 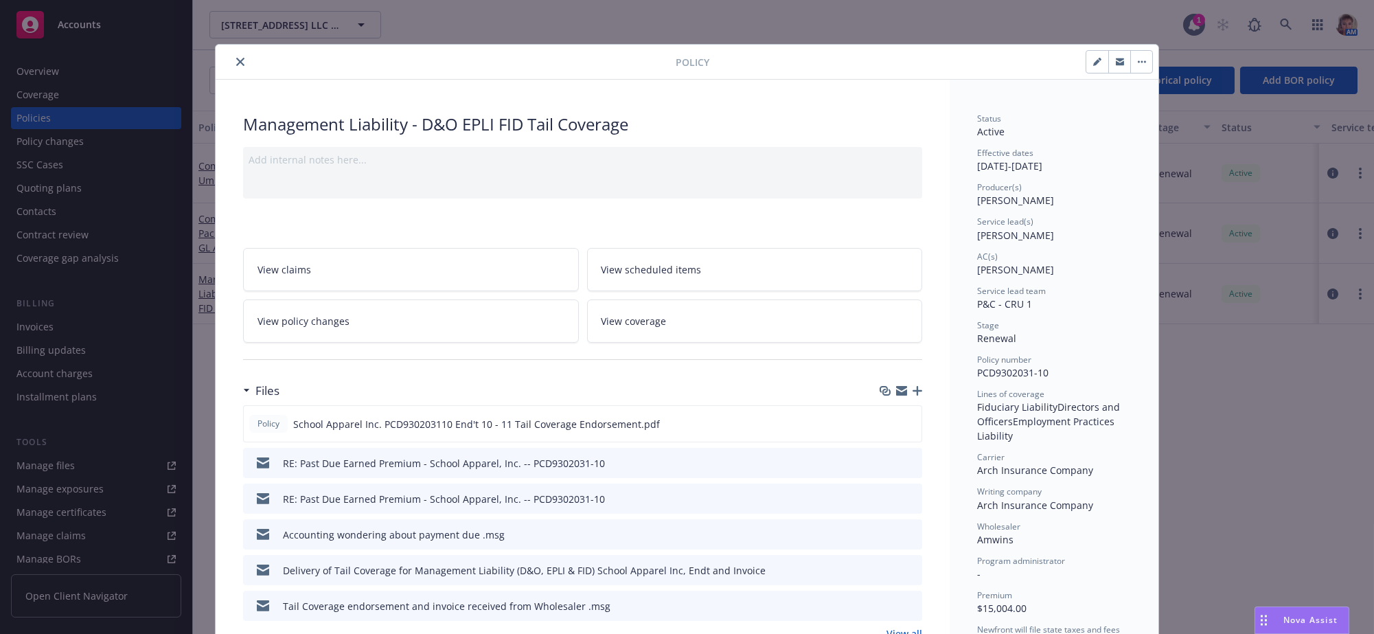 I want to click on span: Premium, so click(x=994, y=595).